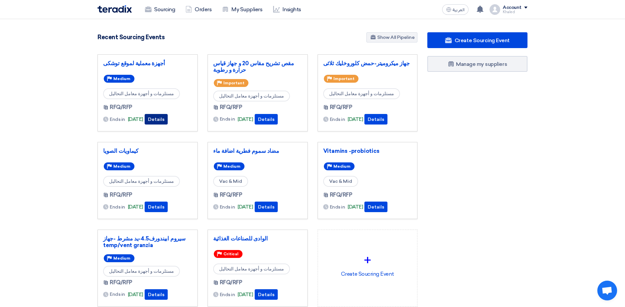 Image resolution: width=625 pixels, height=307 pixels. Describe the element at coordinates (607, 291) in the screenshot. I see `div: Open chat` at that location.